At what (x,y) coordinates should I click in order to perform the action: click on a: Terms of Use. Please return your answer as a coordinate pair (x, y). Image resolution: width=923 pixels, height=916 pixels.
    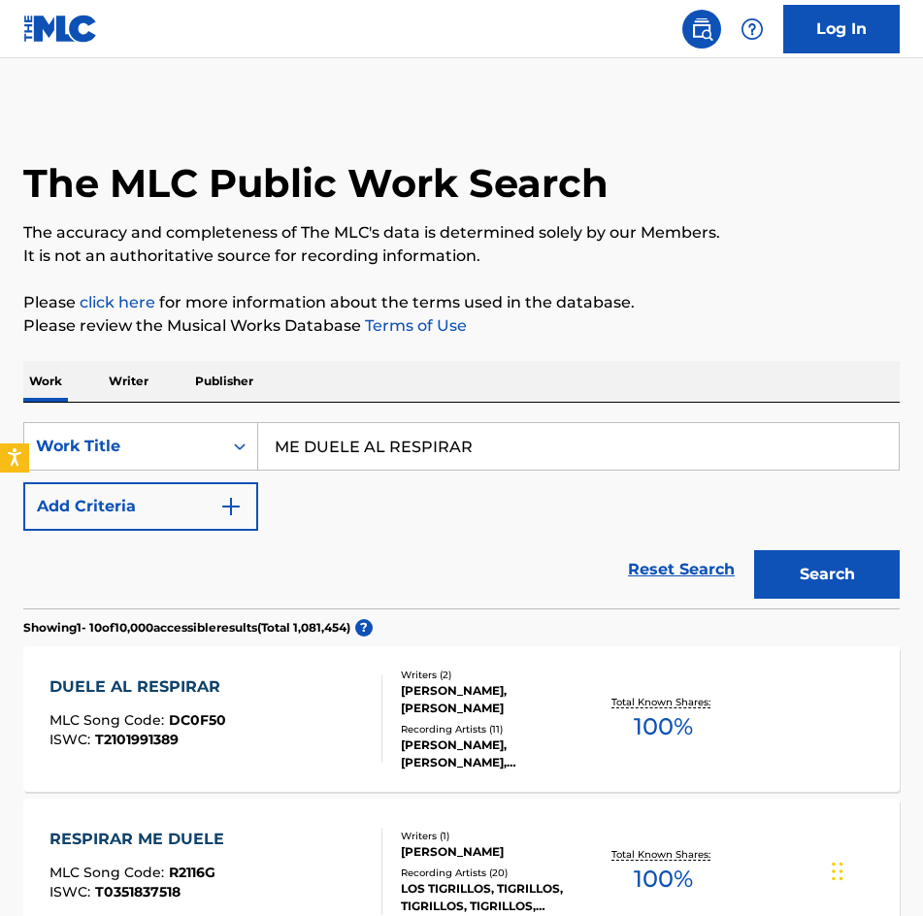
    Looking at the image, I should click on (413, 325).